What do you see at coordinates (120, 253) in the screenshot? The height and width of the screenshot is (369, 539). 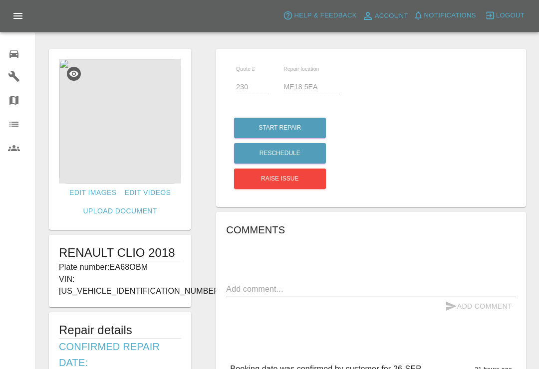 I see `h1: RENAULT CLIO 2018` at bounding box center [120, 253].